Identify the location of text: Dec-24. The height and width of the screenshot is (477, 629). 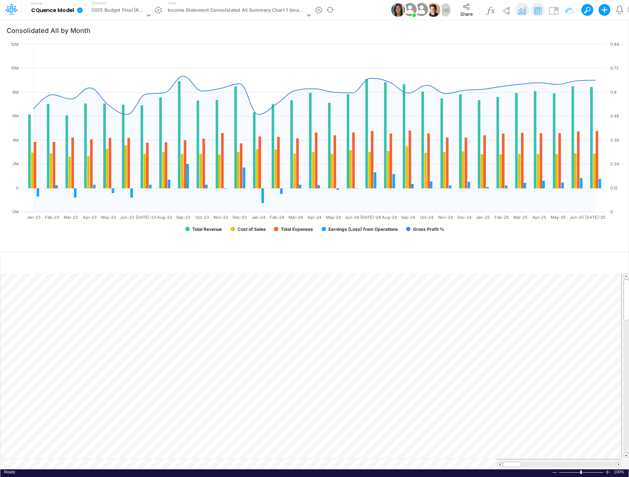
(464, 217).